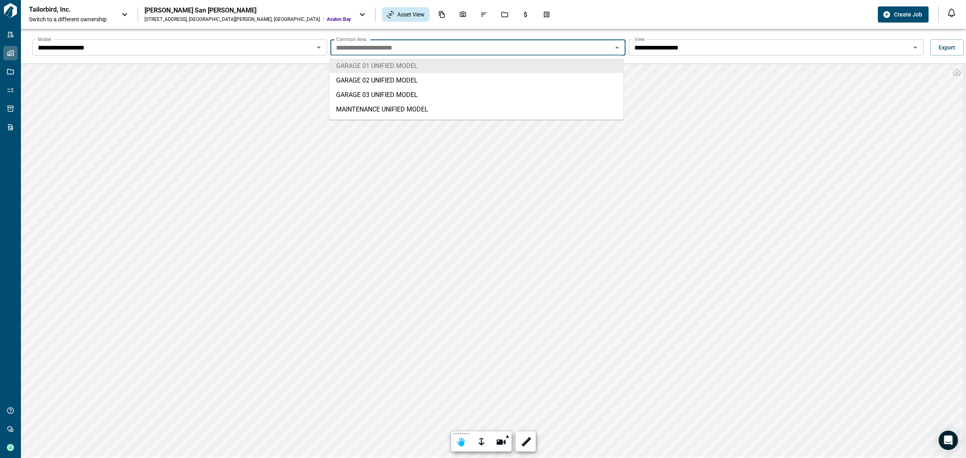 Image resolution: width=966 pixels, height=458 pixels. What do you see at coordinates (525, 14) in the screenshot?
I see `div: Budgets` at bounding box center [525, 14].